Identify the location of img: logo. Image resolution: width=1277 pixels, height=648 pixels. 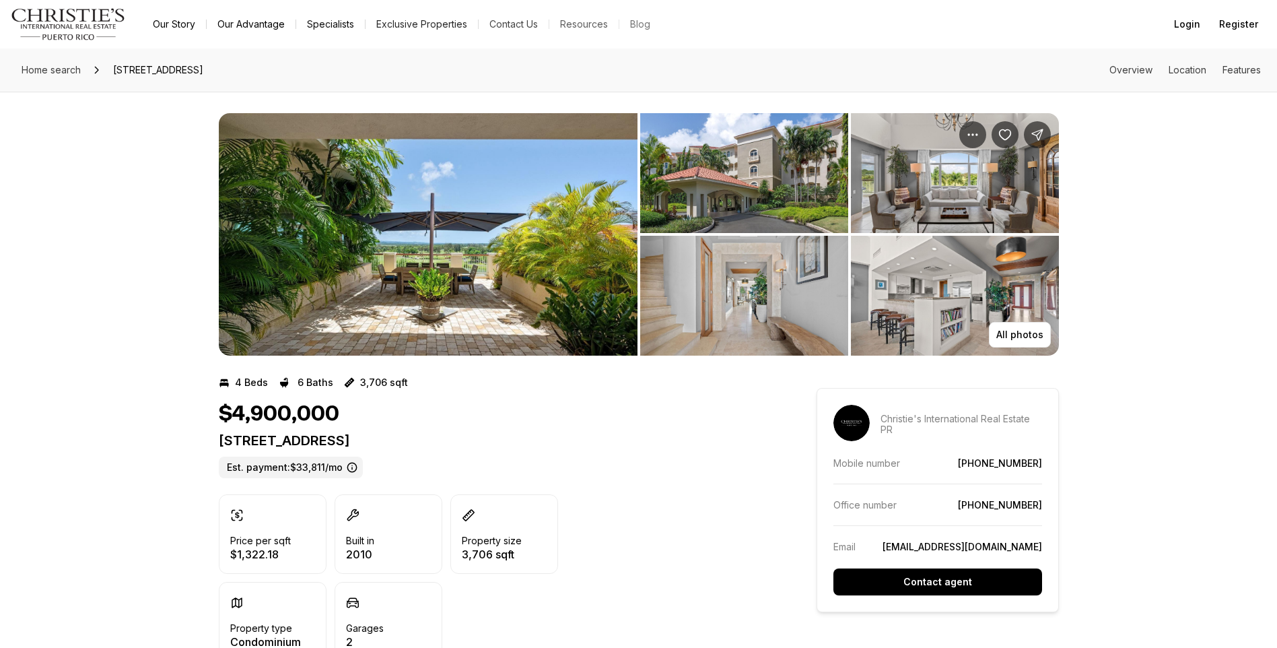
(68, 24).